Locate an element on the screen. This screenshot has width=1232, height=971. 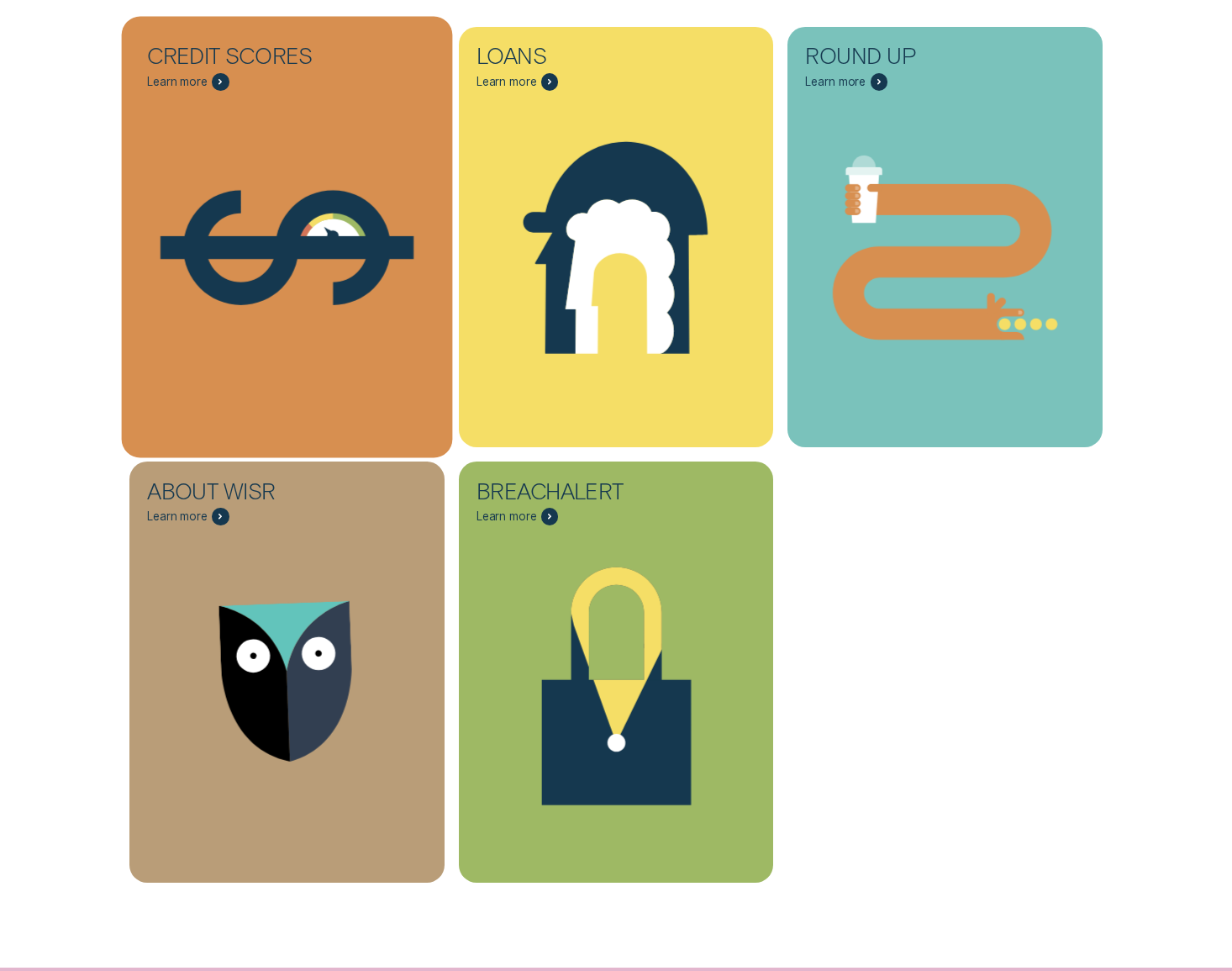
div: Loans is located at coordinates (562, 59).